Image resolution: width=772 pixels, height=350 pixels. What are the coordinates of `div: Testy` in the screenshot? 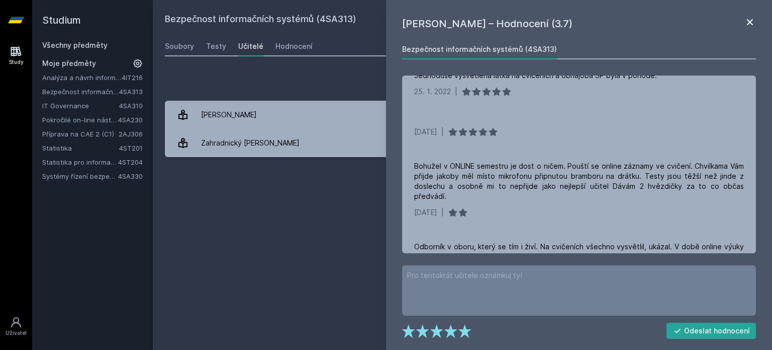 It's located at (216, 46).